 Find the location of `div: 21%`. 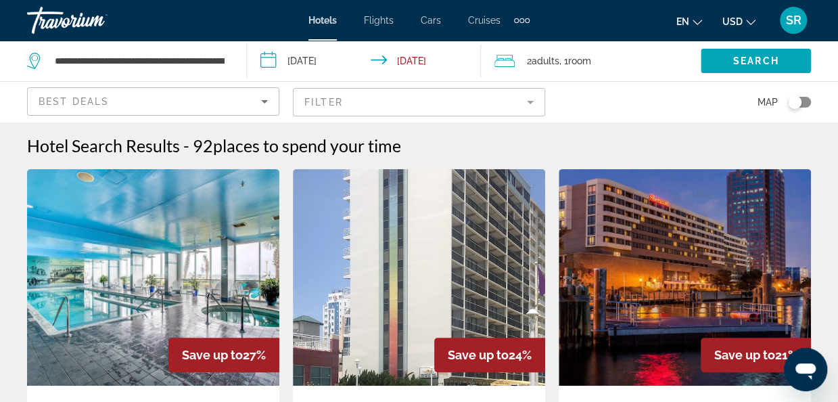

div: 21% is located at coordinates (755, 354).